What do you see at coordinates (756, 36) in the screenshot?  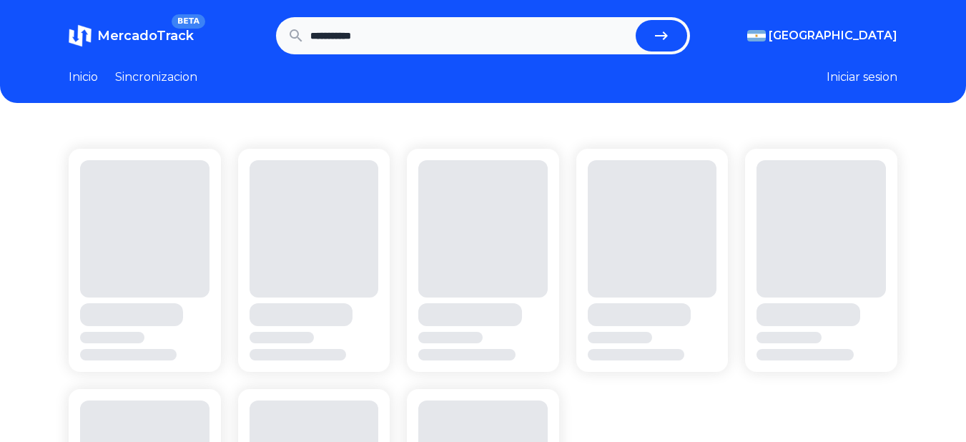 I see `img: Argentina` at bounding box center [756, 36].